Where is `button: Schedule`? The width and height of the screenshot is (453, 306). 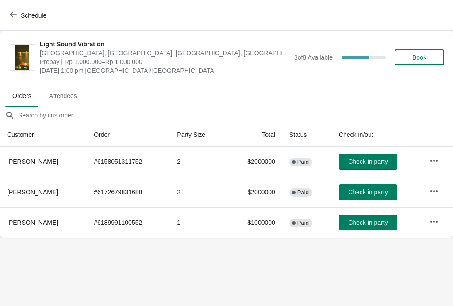 button: Schedule is located at coordinates (29, 15).